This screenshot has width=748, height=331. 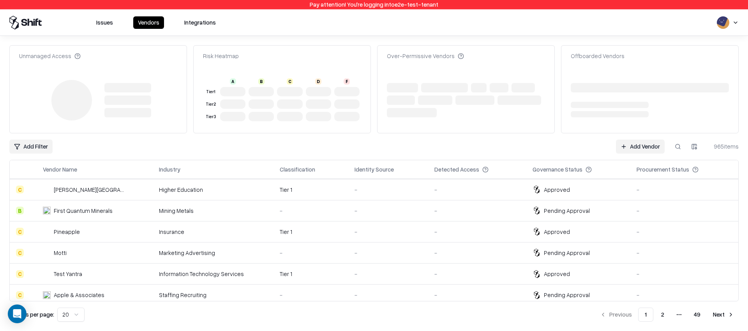 What do you see at coordinates (663, 314) in the screenshot?
I see `button: 2` at bounding box center [663, 314].